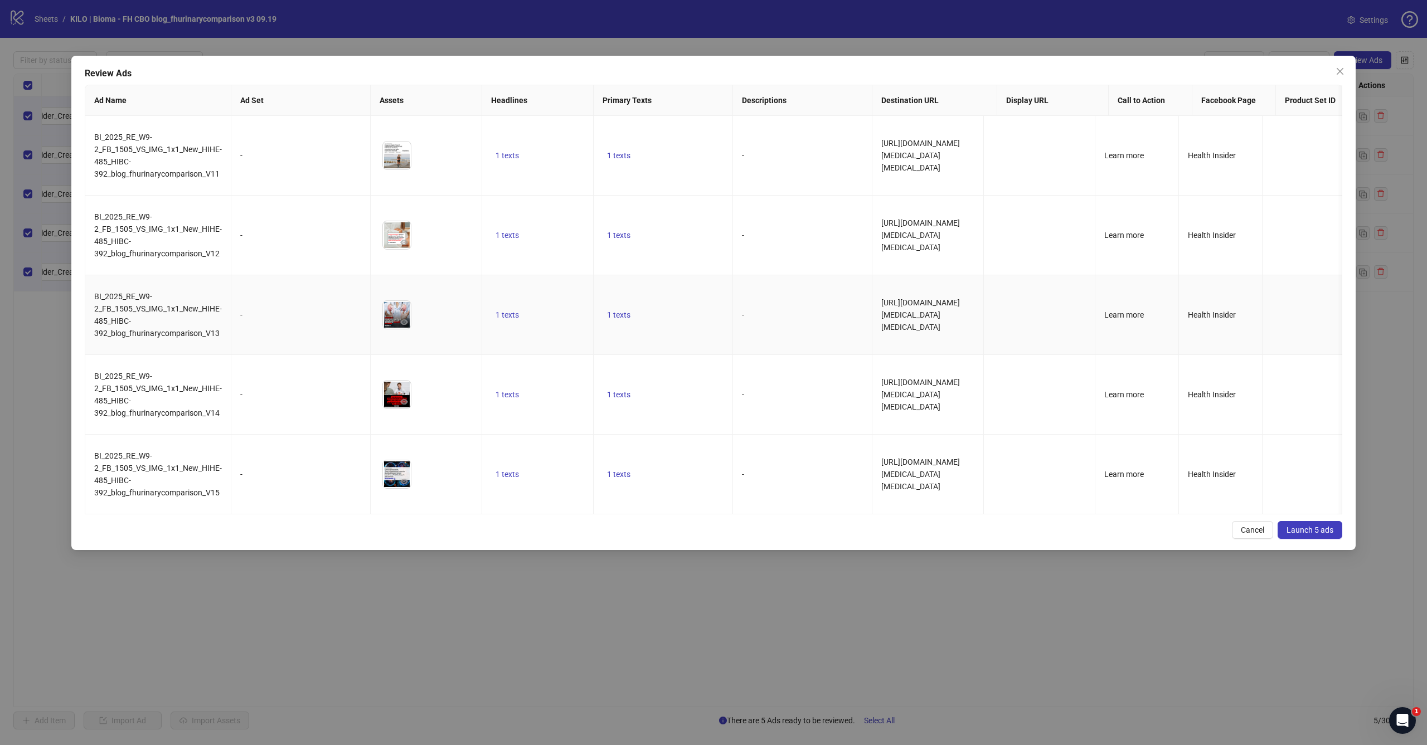  Describe the element at coordinates (158, 100) in the screenshot. I see `th: Ad Name` at that location.